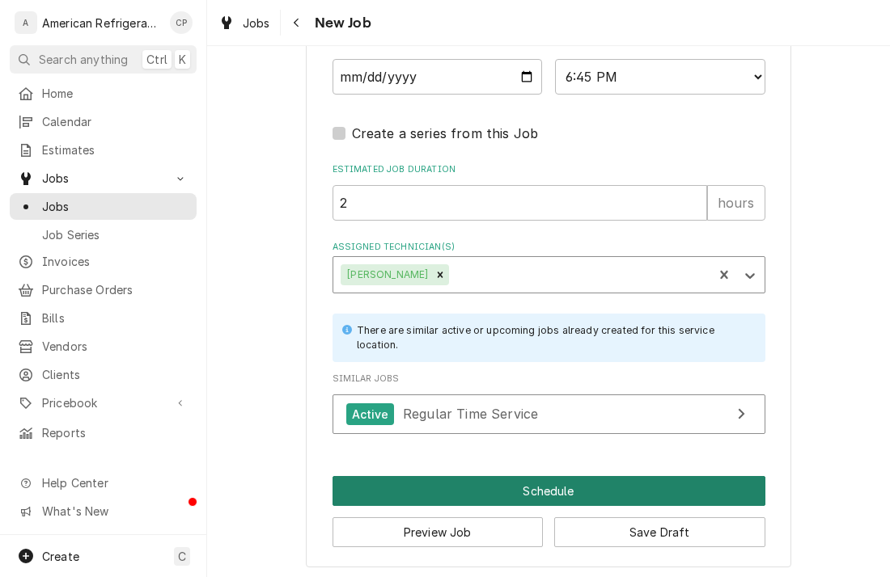 The width and height of the screenshot is (890, 577). What do you see at coordinates (103, 178) in the screenshot?
I see `a: Go to Jobs` at bounding box center [103, 178].